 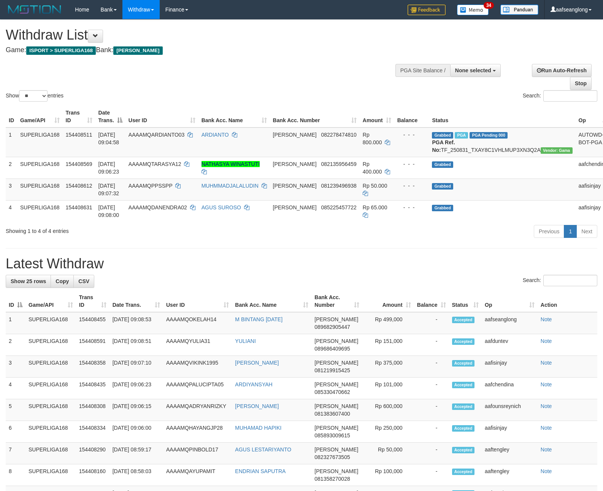 I want to click on td: Rp 100,000, so click(x=388, y=475).